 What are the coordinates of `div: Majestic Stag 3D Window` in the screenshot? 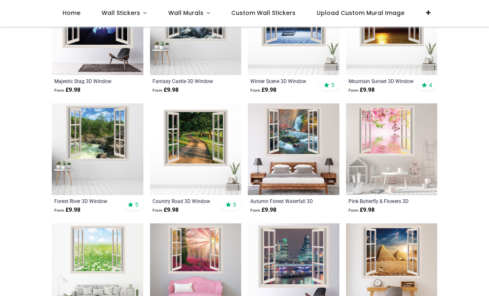 It's located at (89, 81).